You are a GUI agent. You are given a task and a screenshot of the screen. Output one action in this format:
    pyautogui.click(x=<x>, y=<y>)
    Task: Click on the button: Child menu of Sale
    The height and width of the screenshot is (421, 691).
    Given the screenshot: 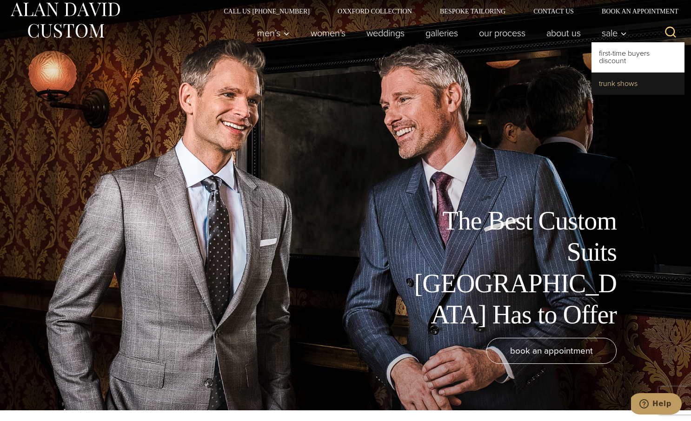 What is the action you would take?
    pyautogui.click(x=611, y=33)
    